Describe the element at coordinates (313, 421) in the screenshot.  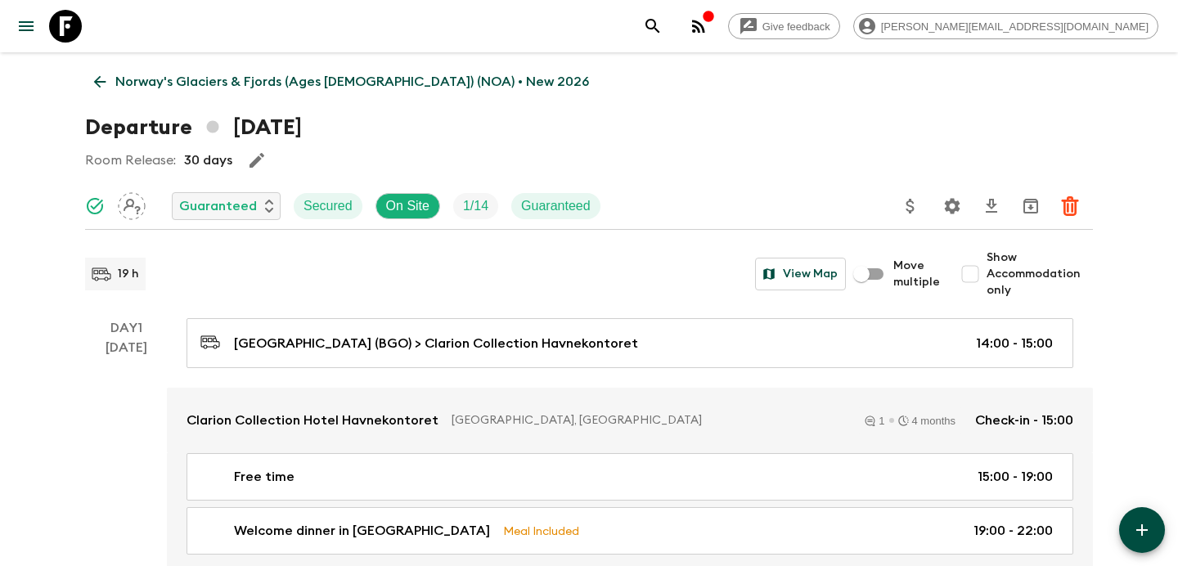
I see `p: Clarion Collection Hotel Havnekontoret` at that location.